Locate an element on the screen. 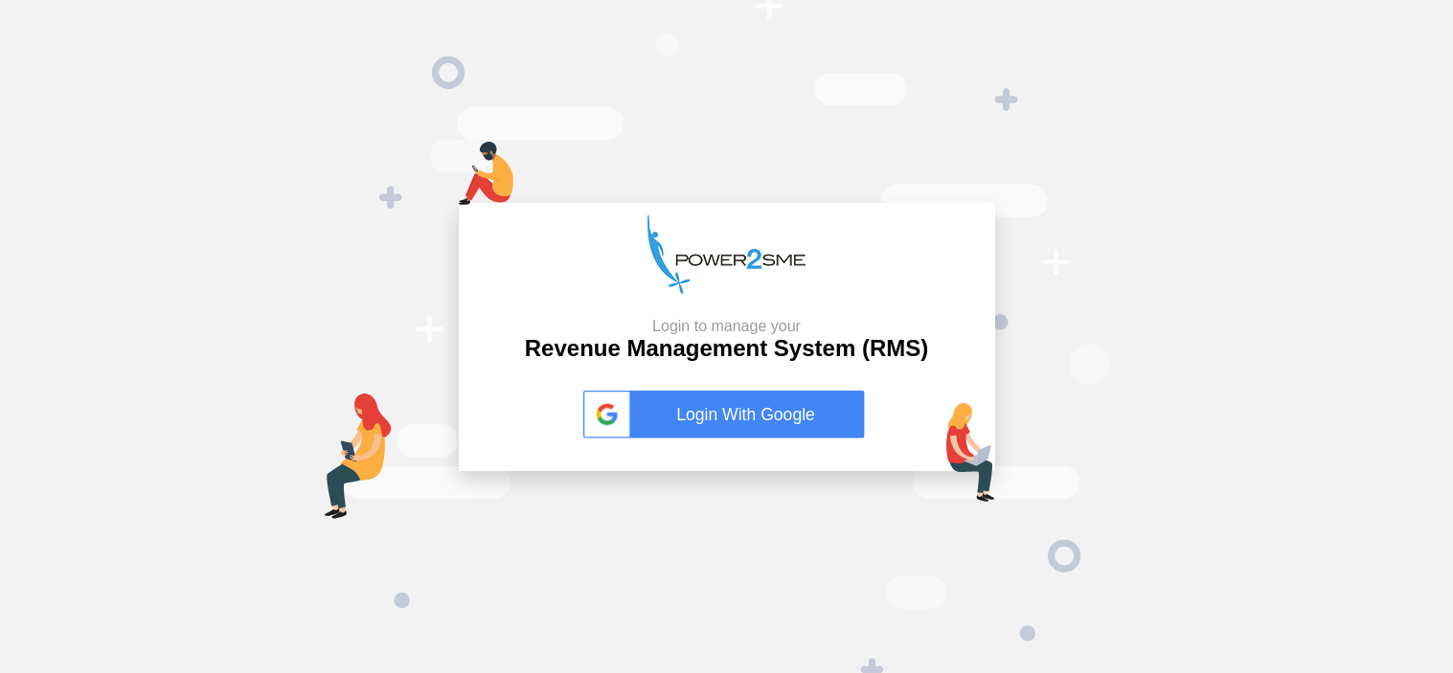  a: Login With Google is located at coordinates (727, 415).